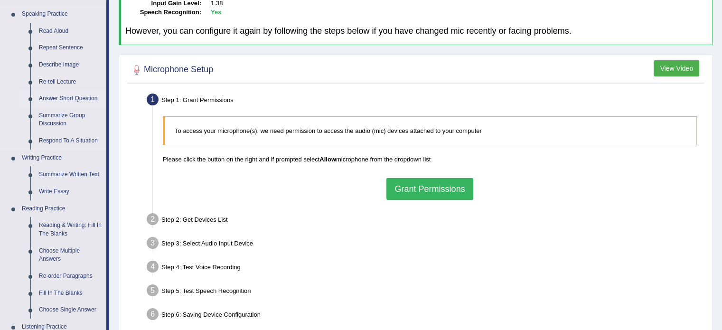  Describe the element at coordinates (70, 255) in the screenshot. I see `a: Choose Multiple Answers` at that location.